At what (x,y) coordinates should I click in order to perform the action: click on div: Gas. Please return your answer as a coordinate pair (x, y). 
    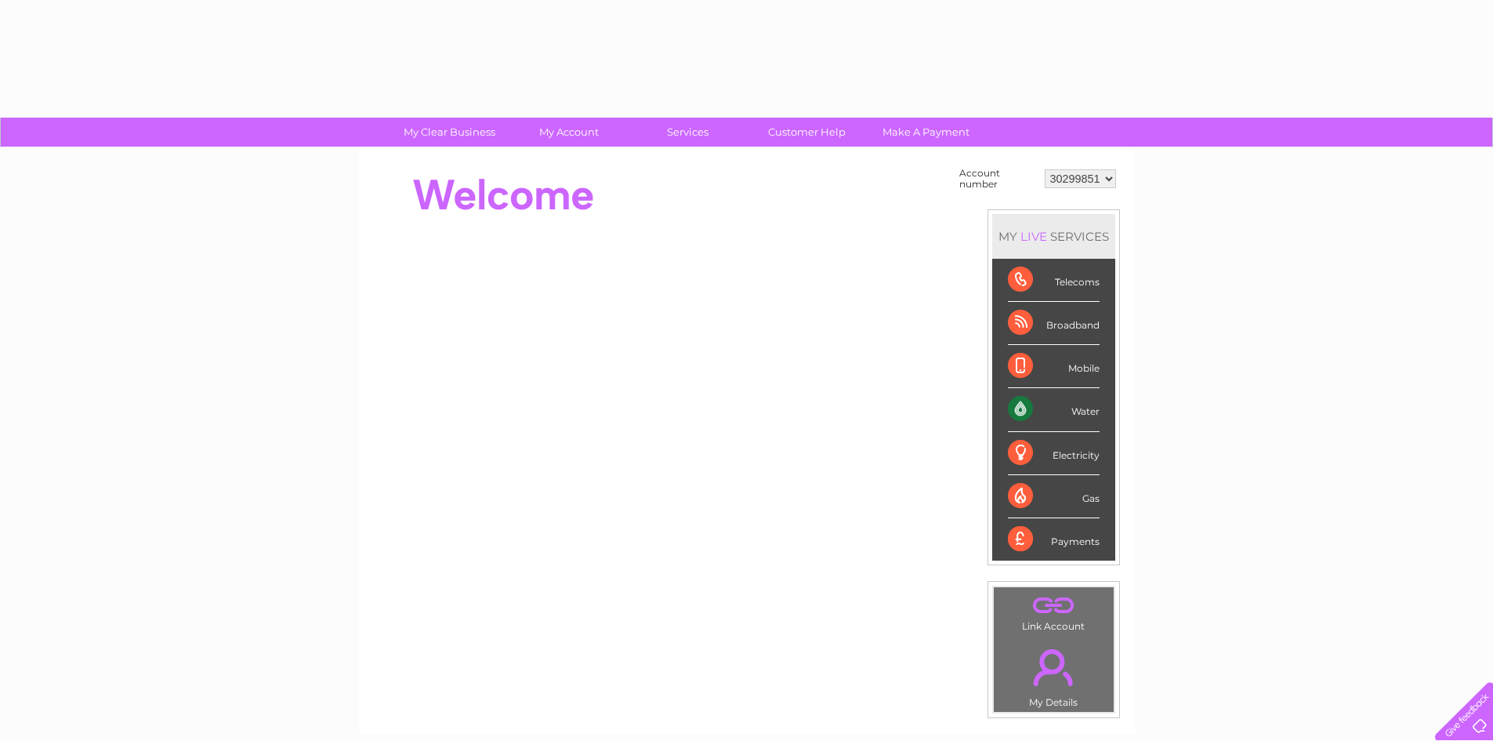
    Looking at the image, I should click on (1053, 496).